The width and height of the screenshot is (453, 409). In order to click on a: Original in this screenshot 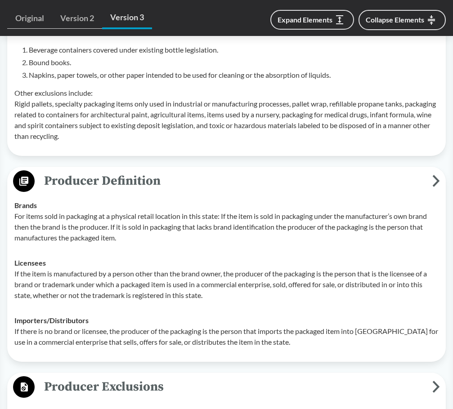, I will do `click(30, 18)`.